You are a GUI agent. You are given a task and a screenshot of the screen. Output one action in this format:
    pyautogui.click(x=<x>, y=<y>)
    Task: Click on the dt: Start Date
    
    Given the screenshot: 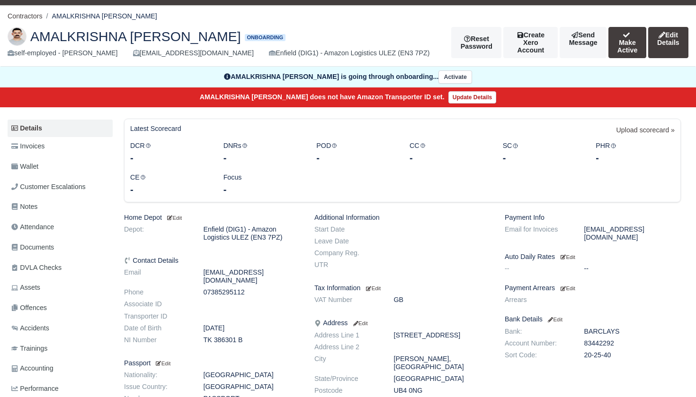 What is the action you would take?
    pyautogui.click(x=347, y=230)
    